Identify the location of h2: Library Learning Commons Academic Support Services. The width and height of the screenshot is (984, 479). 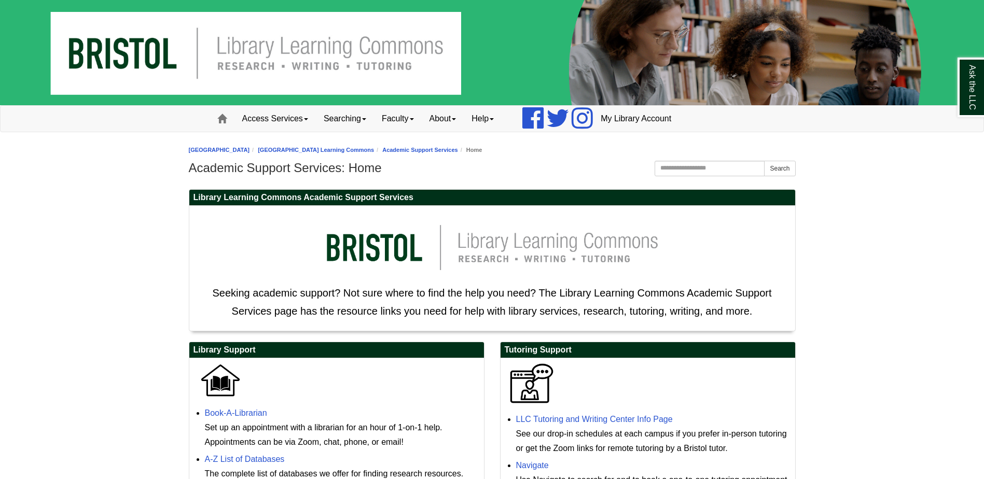
(492, 198).